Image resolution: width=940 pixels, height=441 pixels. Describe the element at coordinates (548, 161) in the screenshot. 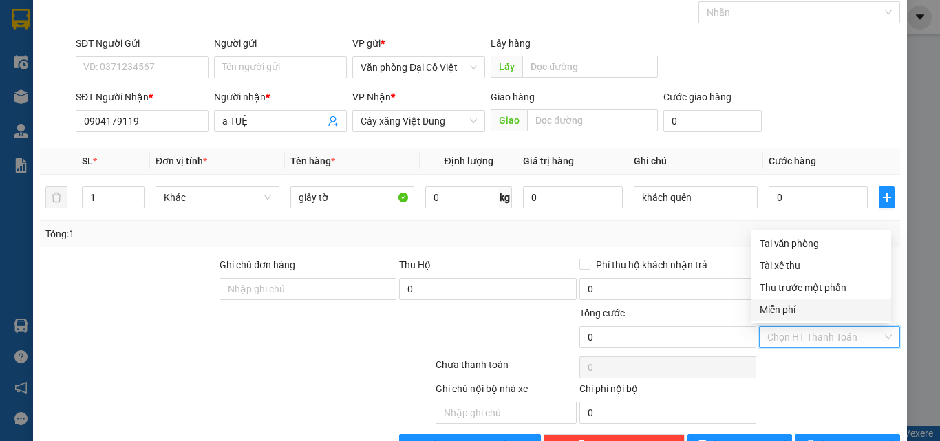

I see `span: Giá trị hàng` at that location.